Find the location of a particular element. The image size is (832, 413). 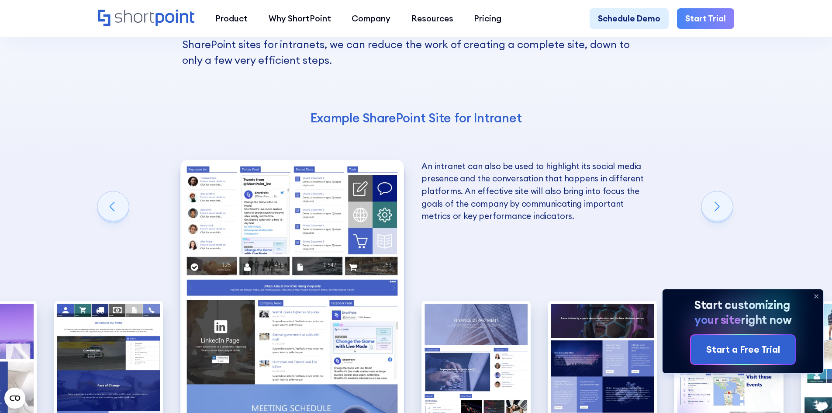

div: Previous slide is located at coordinates (113, 207).